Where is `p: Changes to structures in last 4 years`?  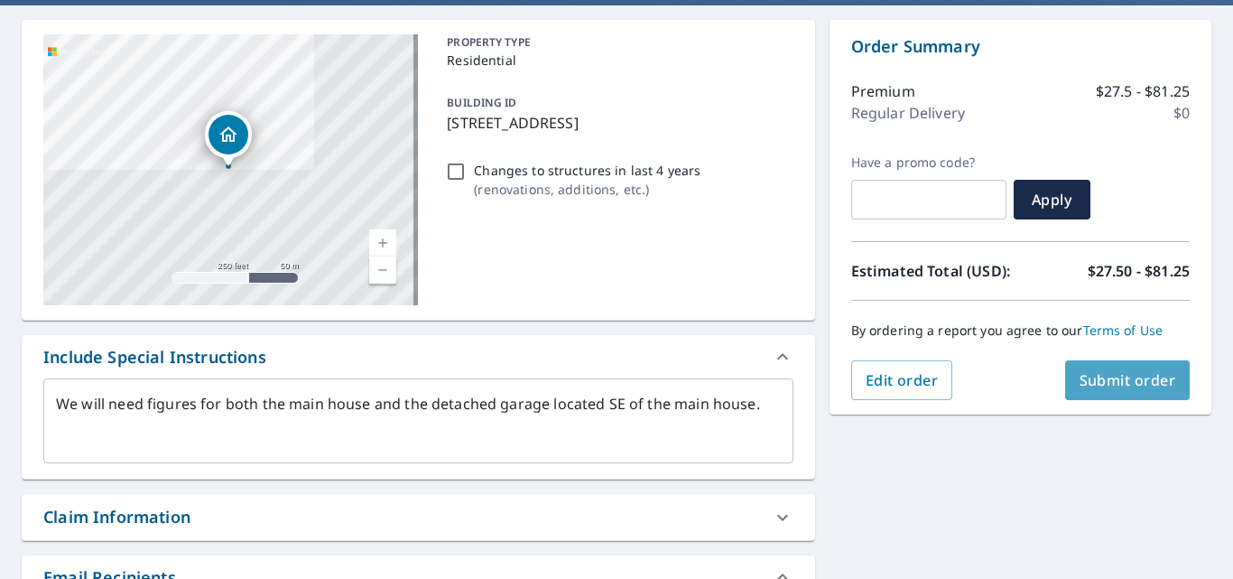 p: Changes to structures in last 4 years is located at coordinates (587, 170).